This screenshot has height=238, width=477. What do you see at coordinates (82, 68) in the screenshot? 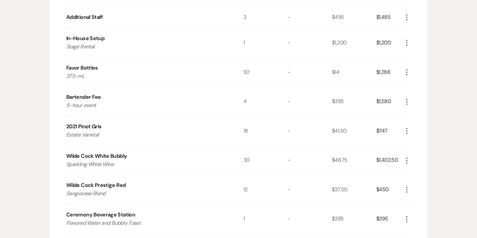
I see `div: Favor Bottles` at bounding box center [82, 68].